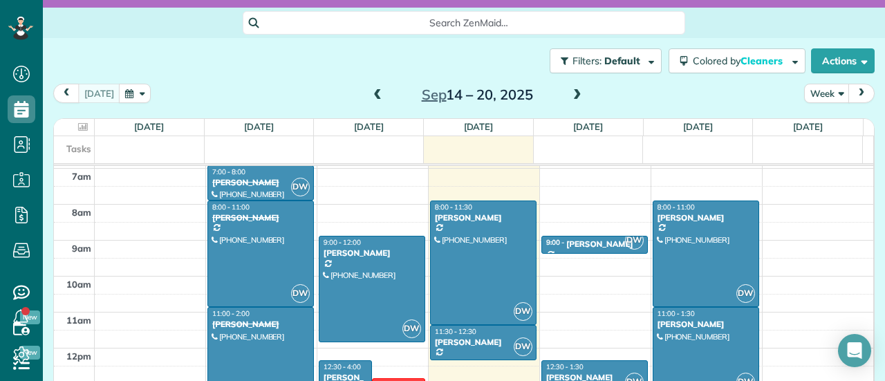  What do you see at coordinates (763, 61) in the screenshot?
I see `span: Cleaners` at bounding box center [763, 61].